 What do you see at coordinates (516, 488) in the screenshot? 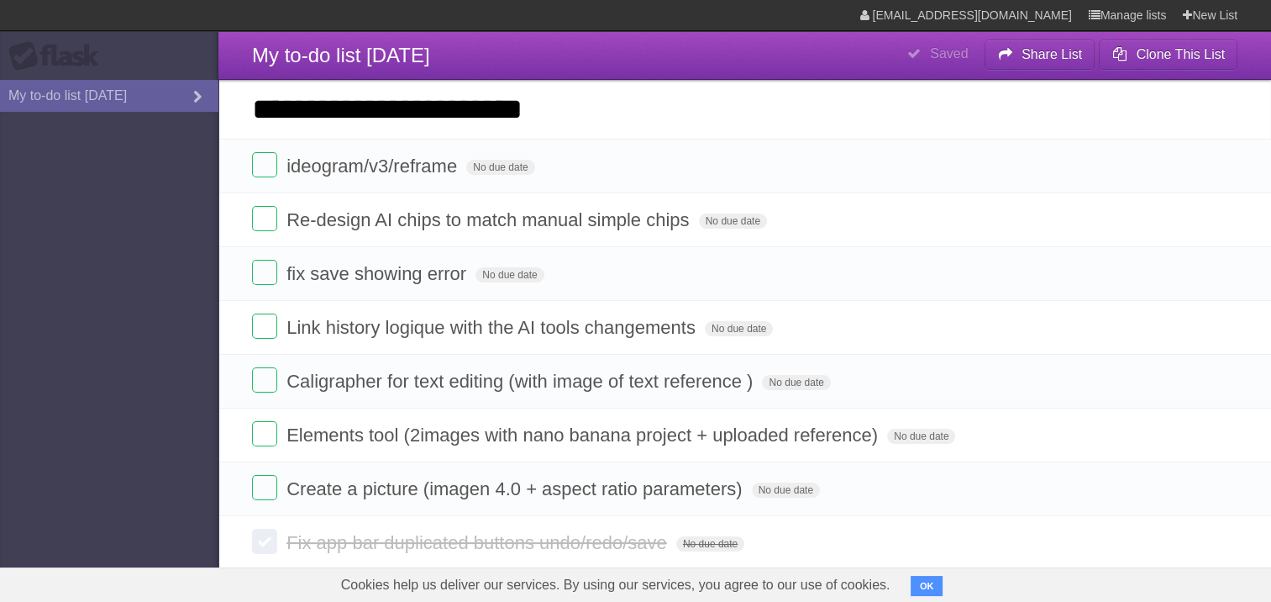
I see `span: Create a picture (imagen 4.0 + aspect ratio parameters)` at bounding box center [516, 488].